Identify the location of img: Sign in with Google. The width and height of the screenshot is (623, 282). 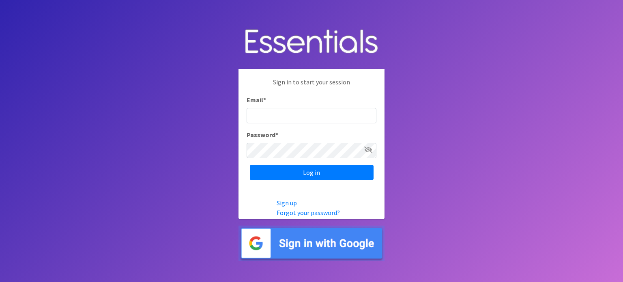
(312, 243).